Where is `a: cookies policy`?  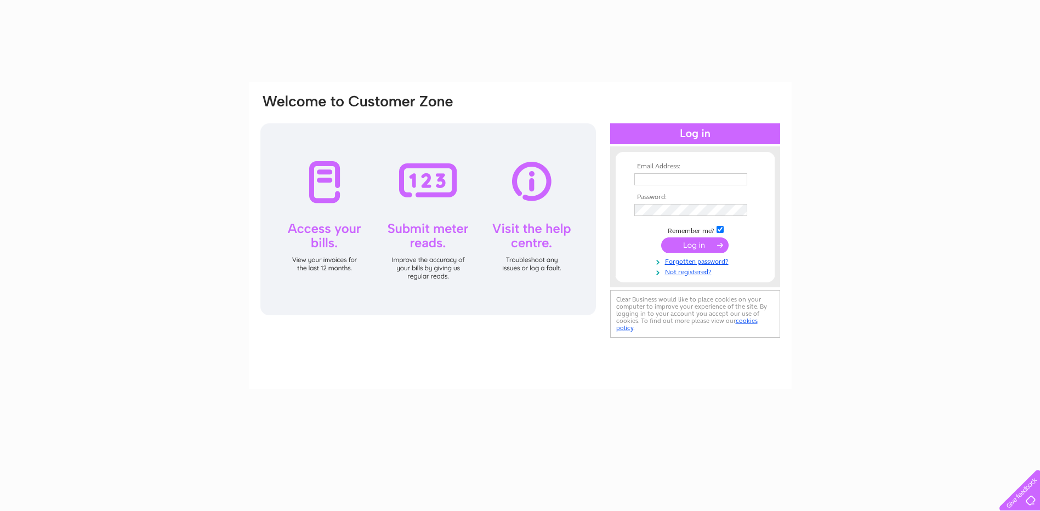
a: cookies policy is located at coordinates (687, 324).